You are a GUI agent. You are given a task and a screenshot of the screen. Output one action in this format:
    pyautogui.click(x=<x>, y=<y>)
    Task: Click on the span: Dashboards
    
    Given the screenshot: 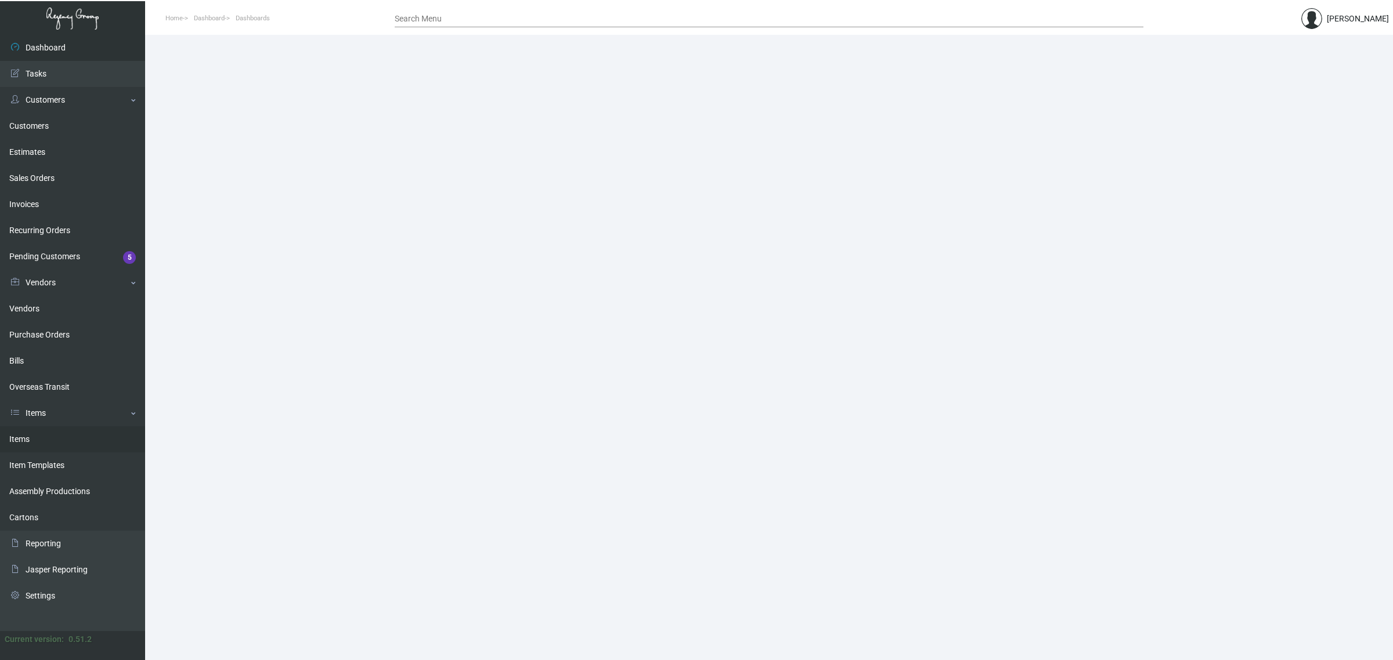 What is the action you would take?
    pyautogui.click(x=252, y=18)
    